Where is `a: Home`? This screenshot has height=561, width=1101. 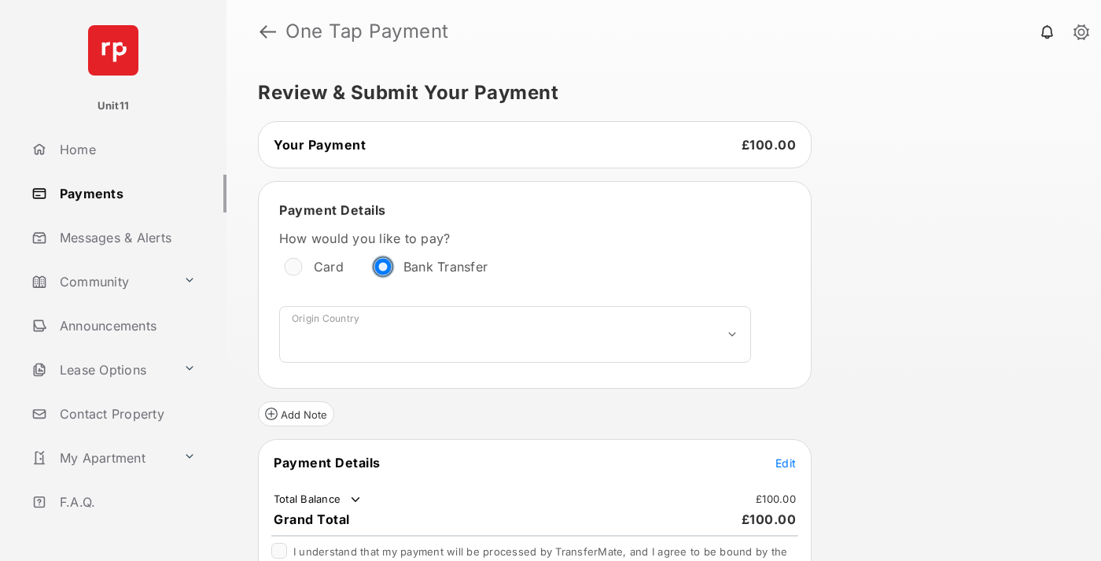
a: Home is located at coordinates (126, 149).